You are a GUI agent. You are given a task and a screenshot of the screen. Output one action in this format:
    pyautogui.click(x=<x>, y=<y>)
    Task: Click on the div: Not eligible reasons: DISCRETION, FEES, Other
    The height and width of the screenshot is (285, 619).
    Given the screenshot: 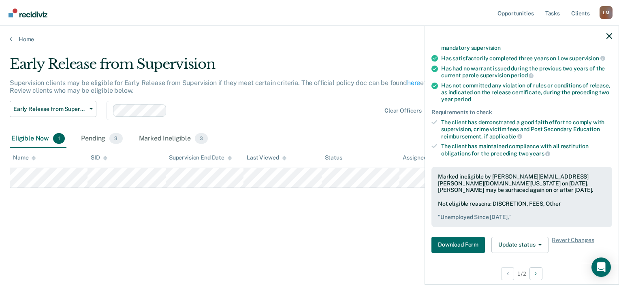 What is the action you would take?
    pyautogui.click(x=522, y=211)
    